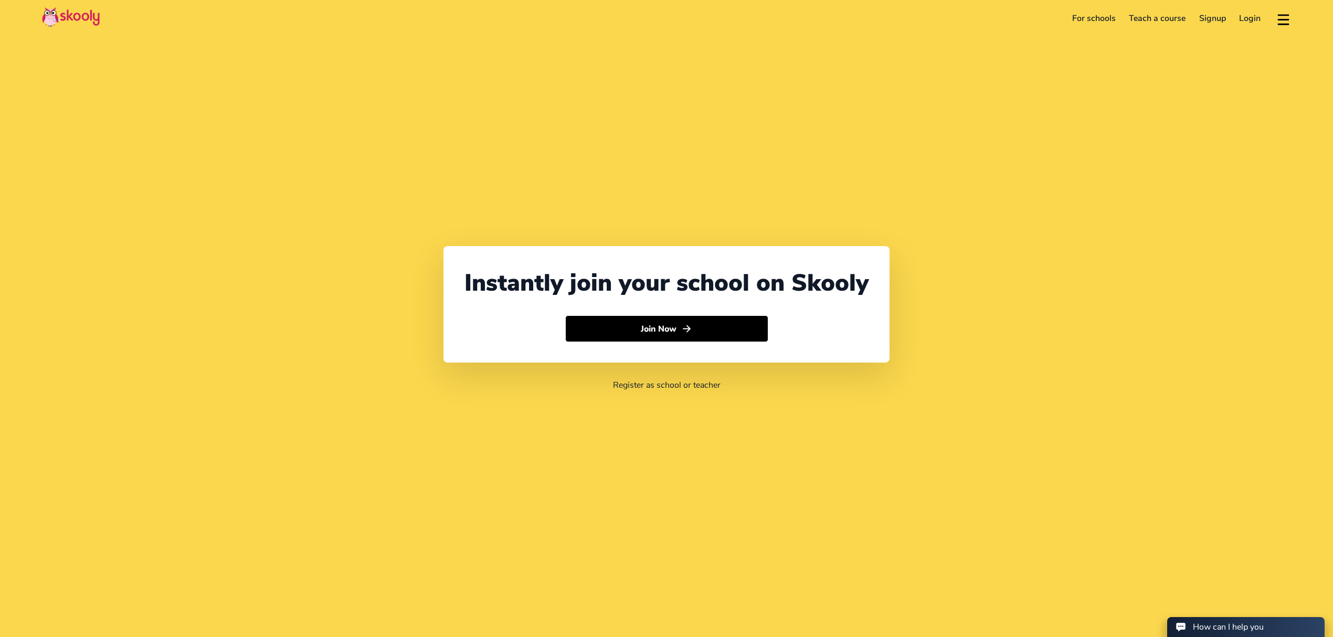 The height and width of the screenshot is (637, 1333). I want to click on div: Instantly join your school on Skooly, so click(666, 283).